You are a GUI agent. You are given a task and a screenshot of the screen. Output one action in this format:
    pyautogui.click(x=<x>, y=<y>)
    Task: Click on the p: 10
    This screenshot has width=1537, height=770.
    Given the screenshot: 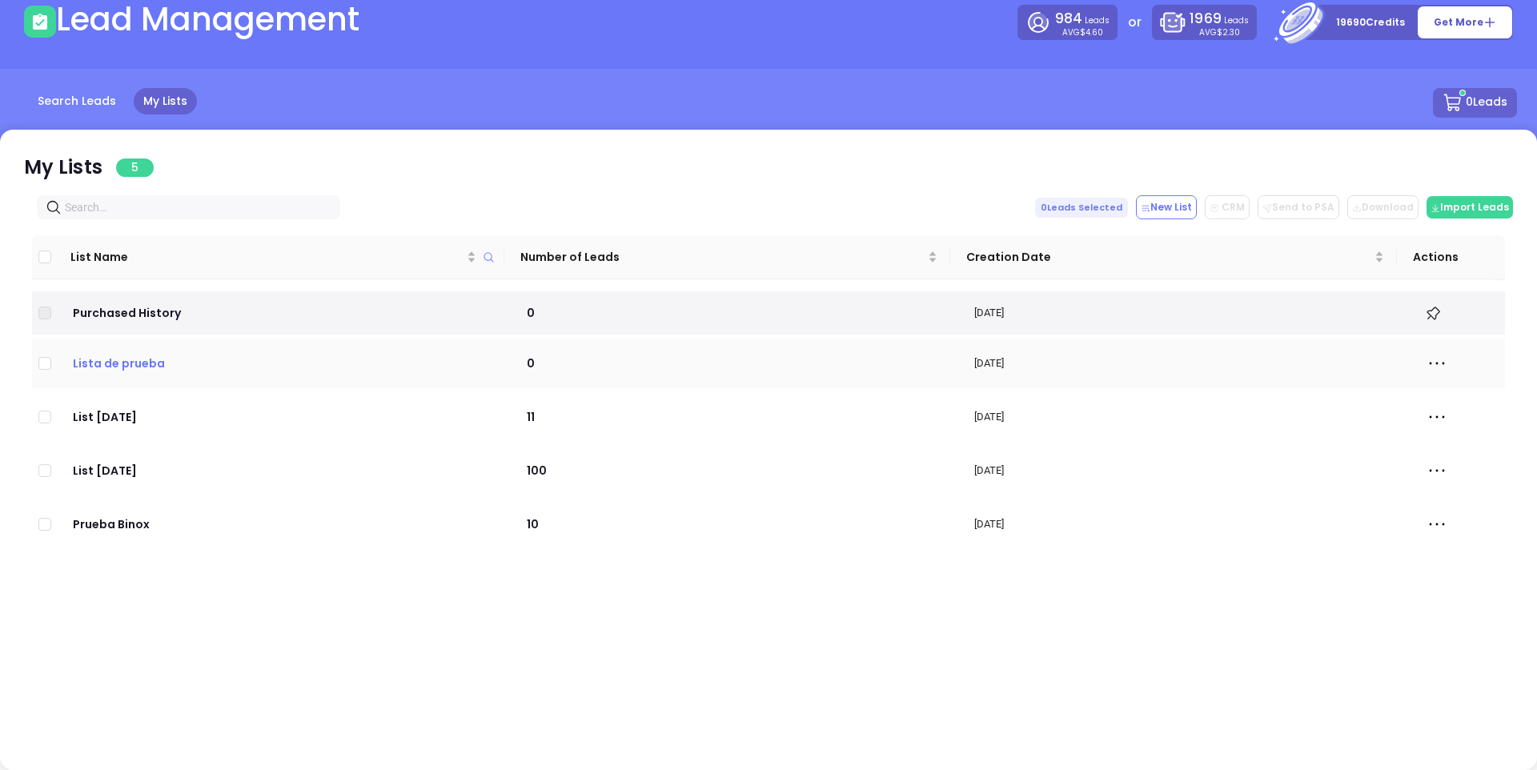 What is the action you would take?
    pyautogui.click(x=735, y=525)
    